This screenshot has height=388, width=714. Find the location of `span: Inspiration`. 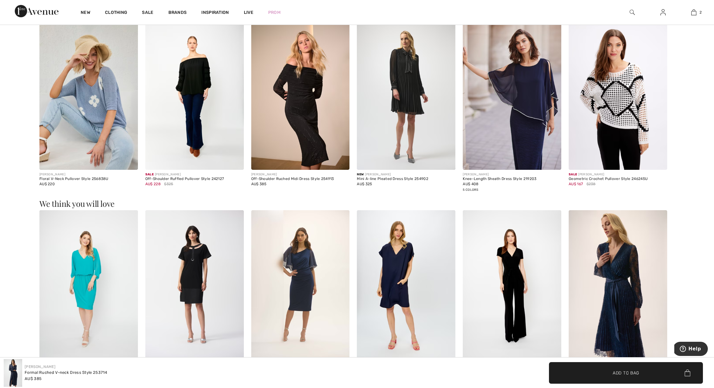

span: Inspiration is located at coordinates (215, 13).